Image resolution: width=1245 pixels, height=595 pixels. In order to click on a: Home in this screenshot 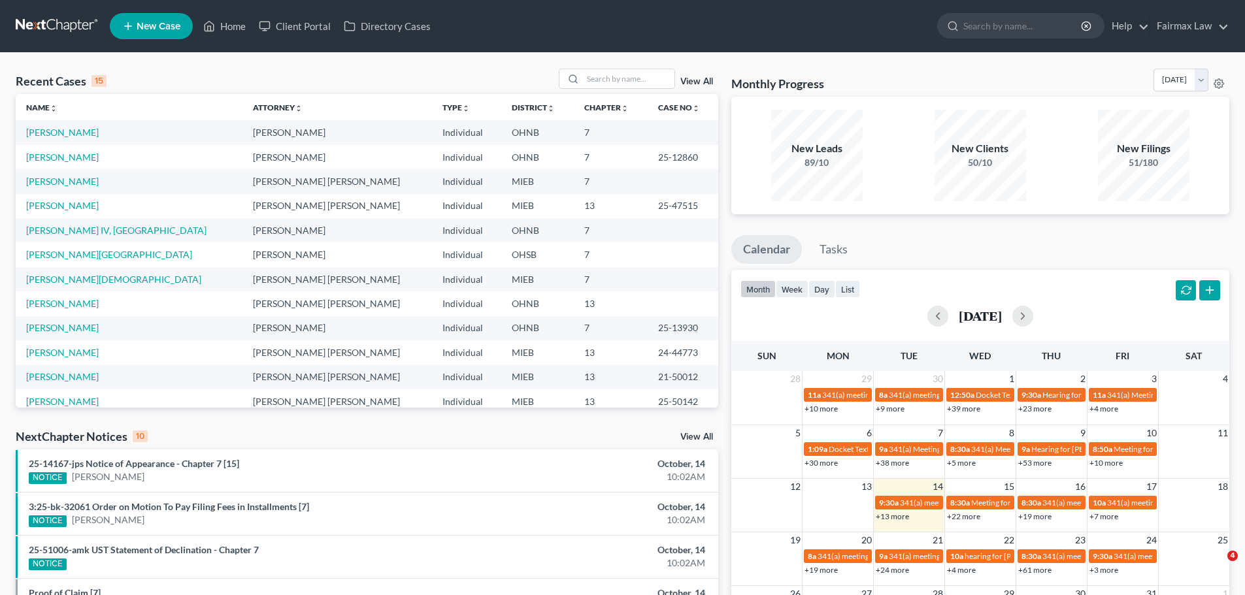, I will do `click(224, 26)`.